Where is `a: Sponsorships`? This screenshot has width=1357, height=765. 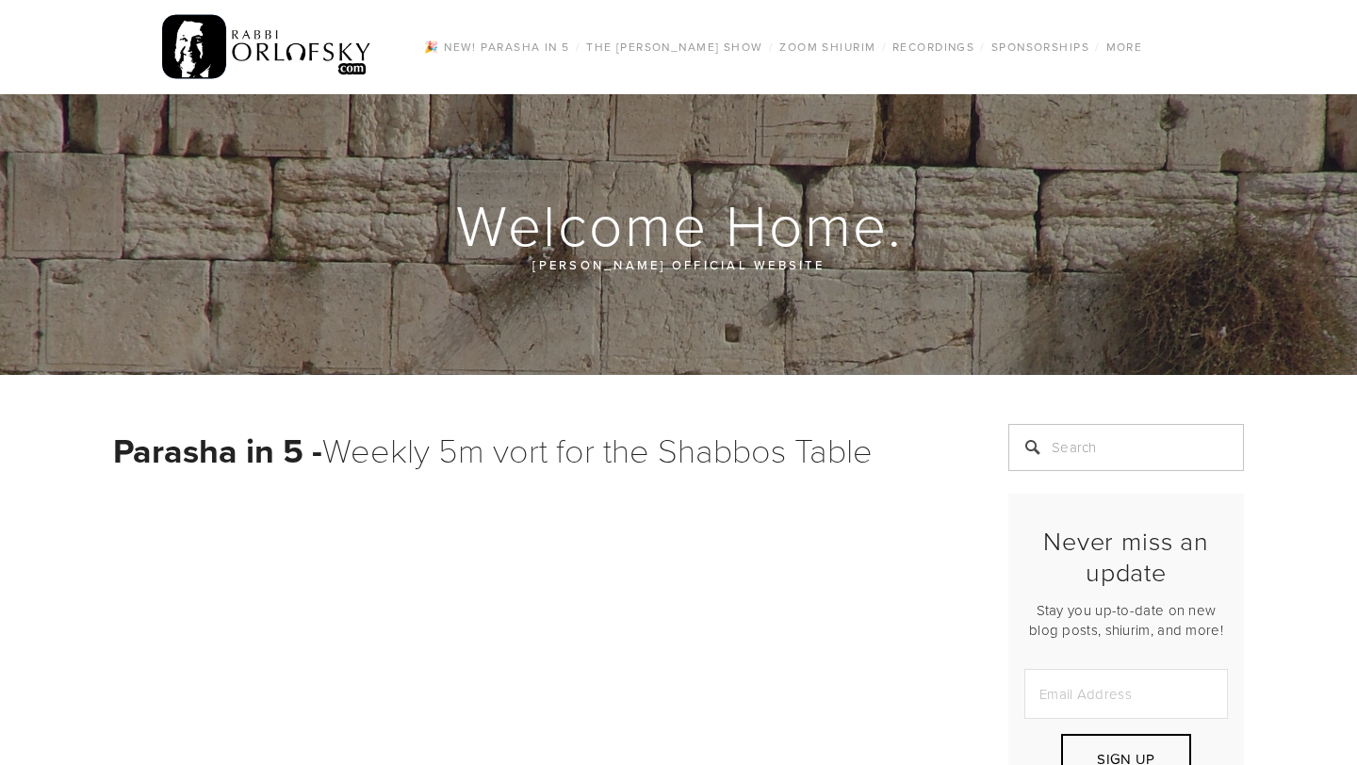
a: Sponsorships is located at coordinates (1040, 47).